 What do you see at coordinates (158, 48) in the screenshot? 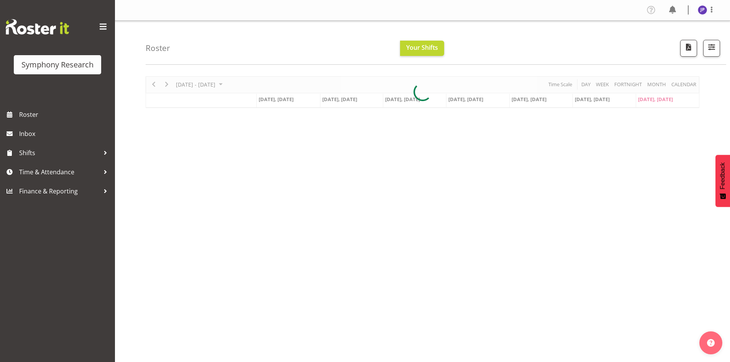
I see `h4: Roster` at bounding box center [158, 48].